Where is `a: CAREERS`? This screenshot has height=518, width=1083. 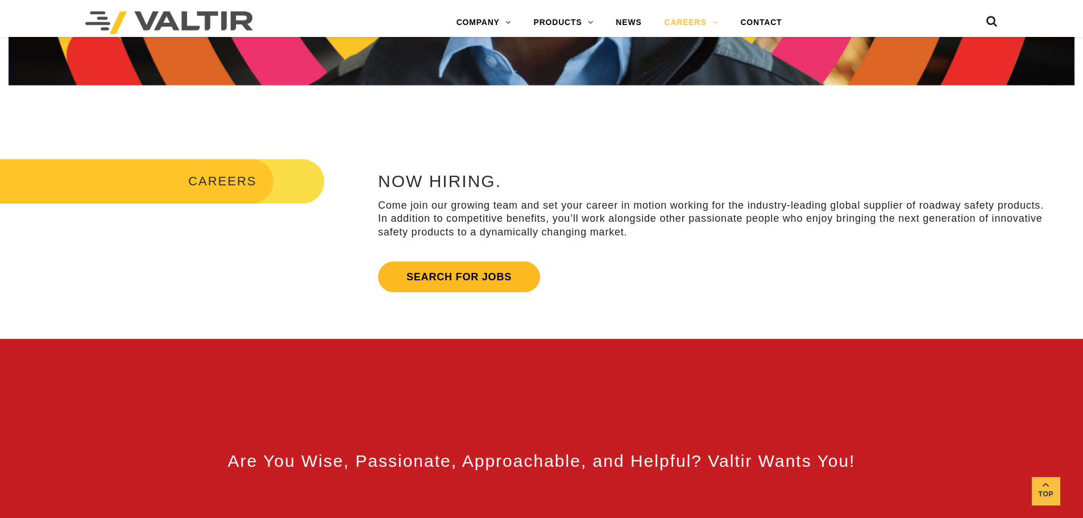
a: CAREERS is located at coordinates (691, 23).